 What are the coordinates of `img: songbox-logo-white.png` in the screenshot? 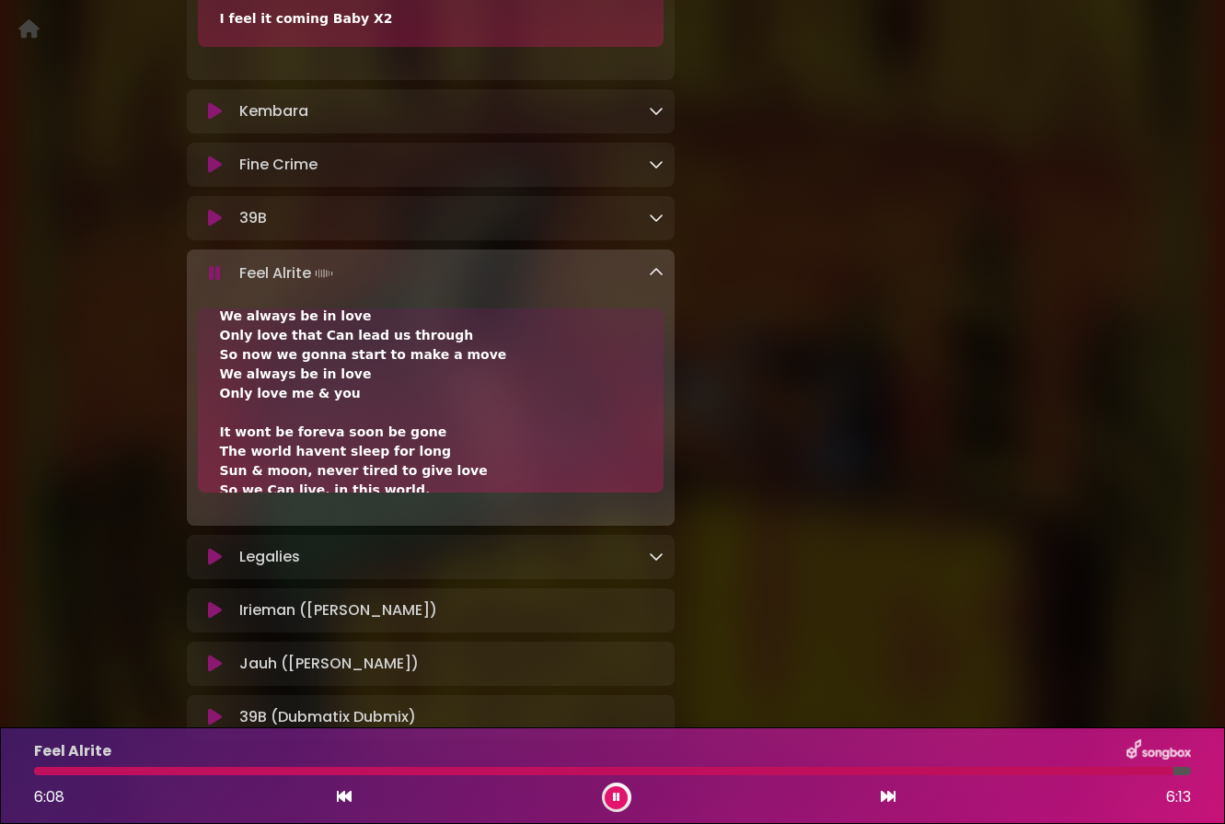 It's located at (1159, 751).